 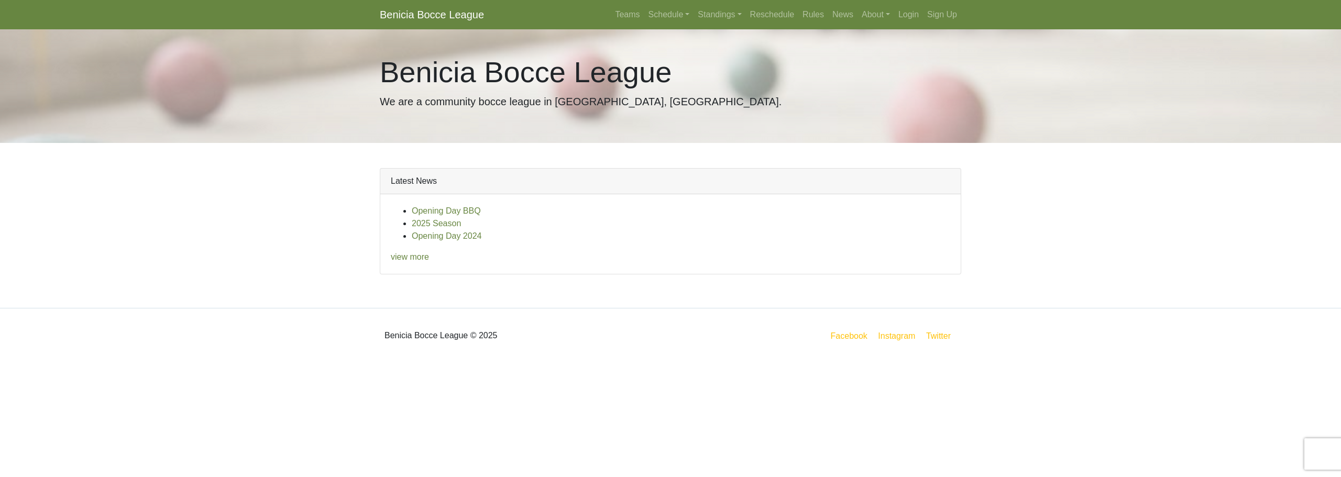 What do you see at coordinates (410, 257) in the screenshot?
I see `a: view more` at bounding box center [410, 257].